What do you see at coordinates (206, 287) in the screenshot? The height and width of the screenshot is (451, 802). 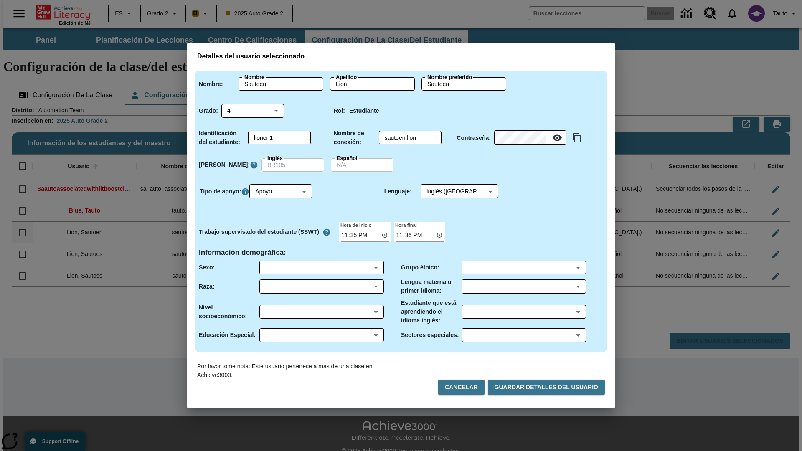 I see `p: Raza :` at bounding box center [206, 287].